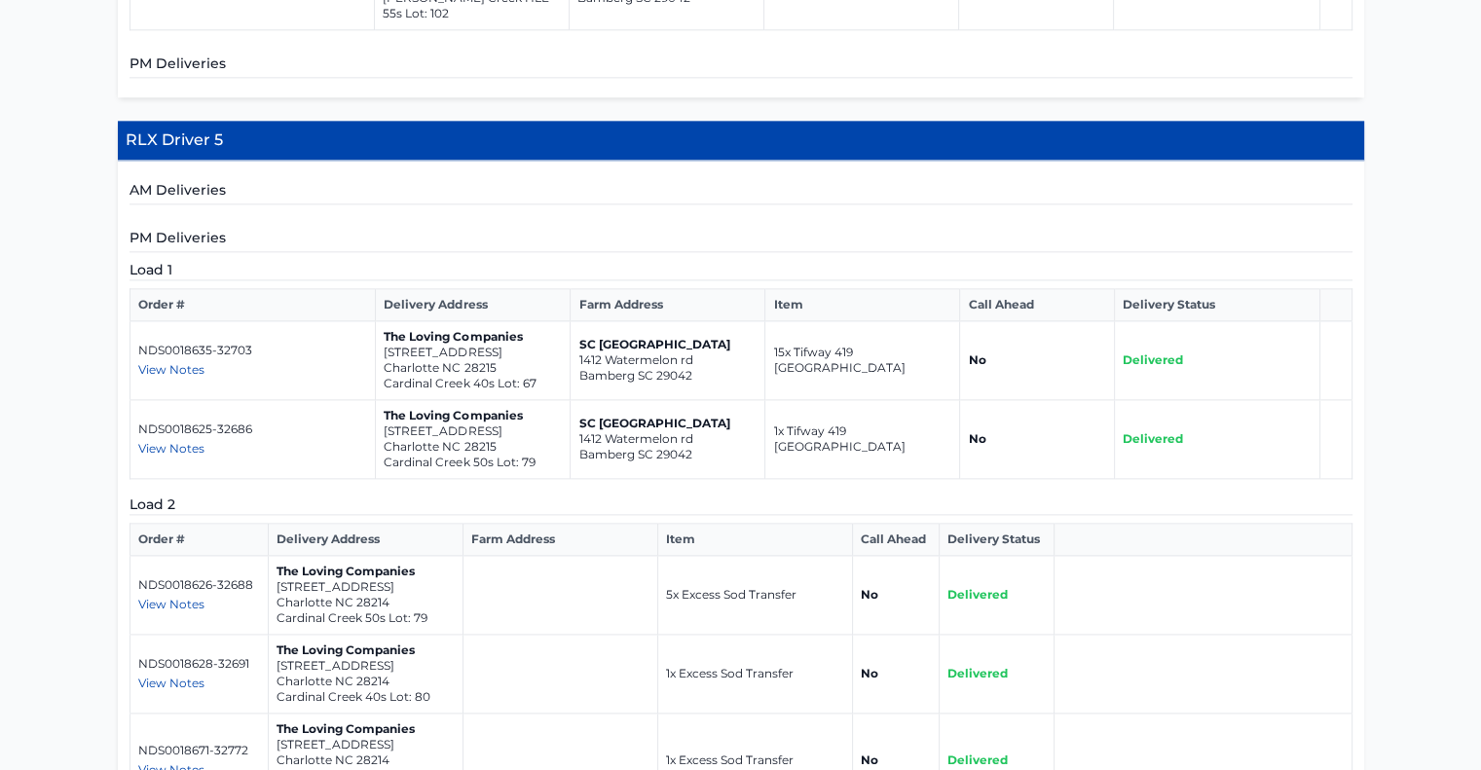 The height and width of the screenshot is (770, 1481). Describe the element at coordinates (253, 350) in the screenshot. I see `p: NDS0018635-32703` at that location.